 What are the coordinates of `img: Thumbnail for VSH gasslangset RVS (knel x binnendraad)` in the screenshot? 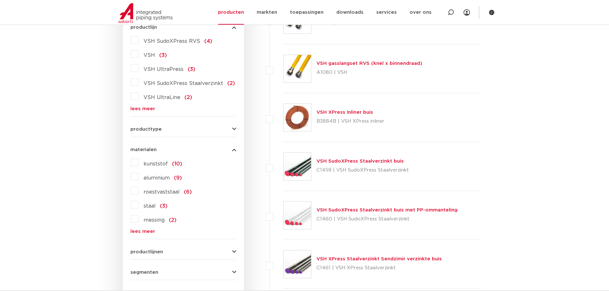 It's located at (297, 69).